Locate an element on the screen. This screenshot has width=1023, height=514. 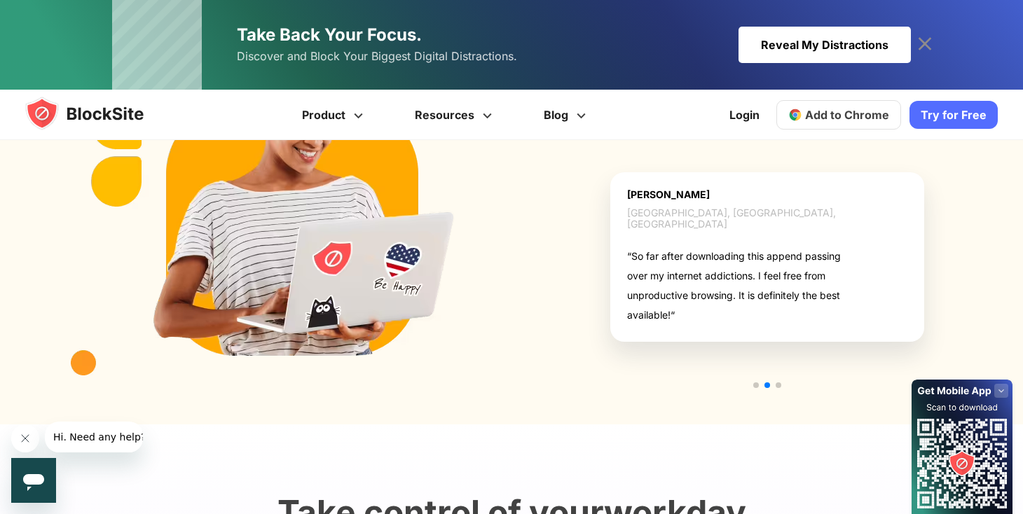
img: blocksite-icon.5d769676.svg is located at coordinates (98, 113).